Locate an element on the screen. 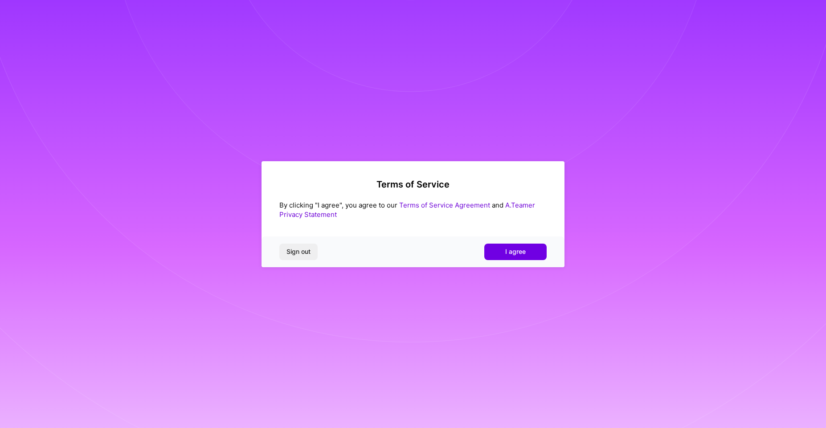 The width and height of the screenshot is (826, 428). div: By clicking "I agree", you agree to our and is located at coordinates (413, 210).